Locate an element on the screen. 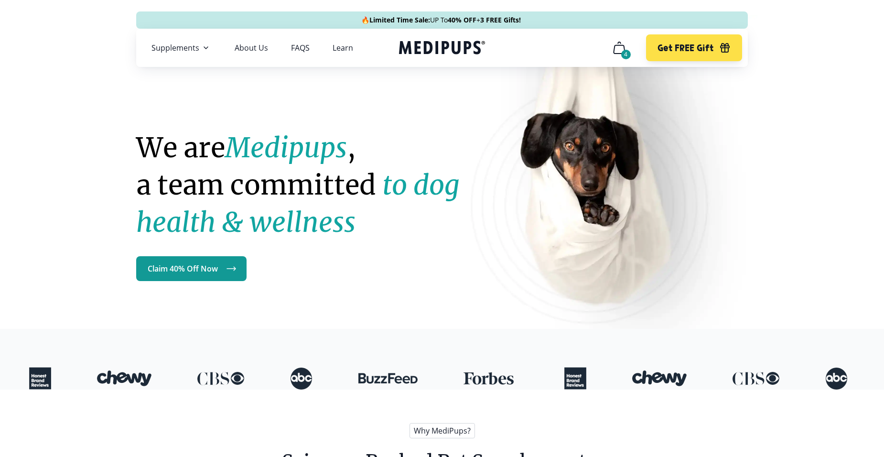 This screenshot has width=884, height=457. a: FAQS is located at coordinates (300, 48).